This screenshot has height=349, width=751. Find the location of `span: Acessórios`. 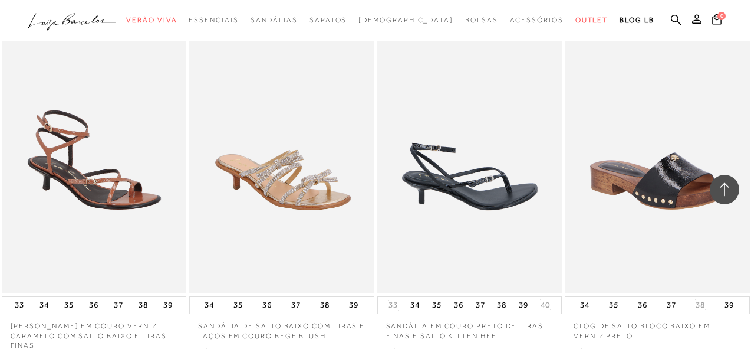

span: Acessórios is located at coordinates (537, 20).